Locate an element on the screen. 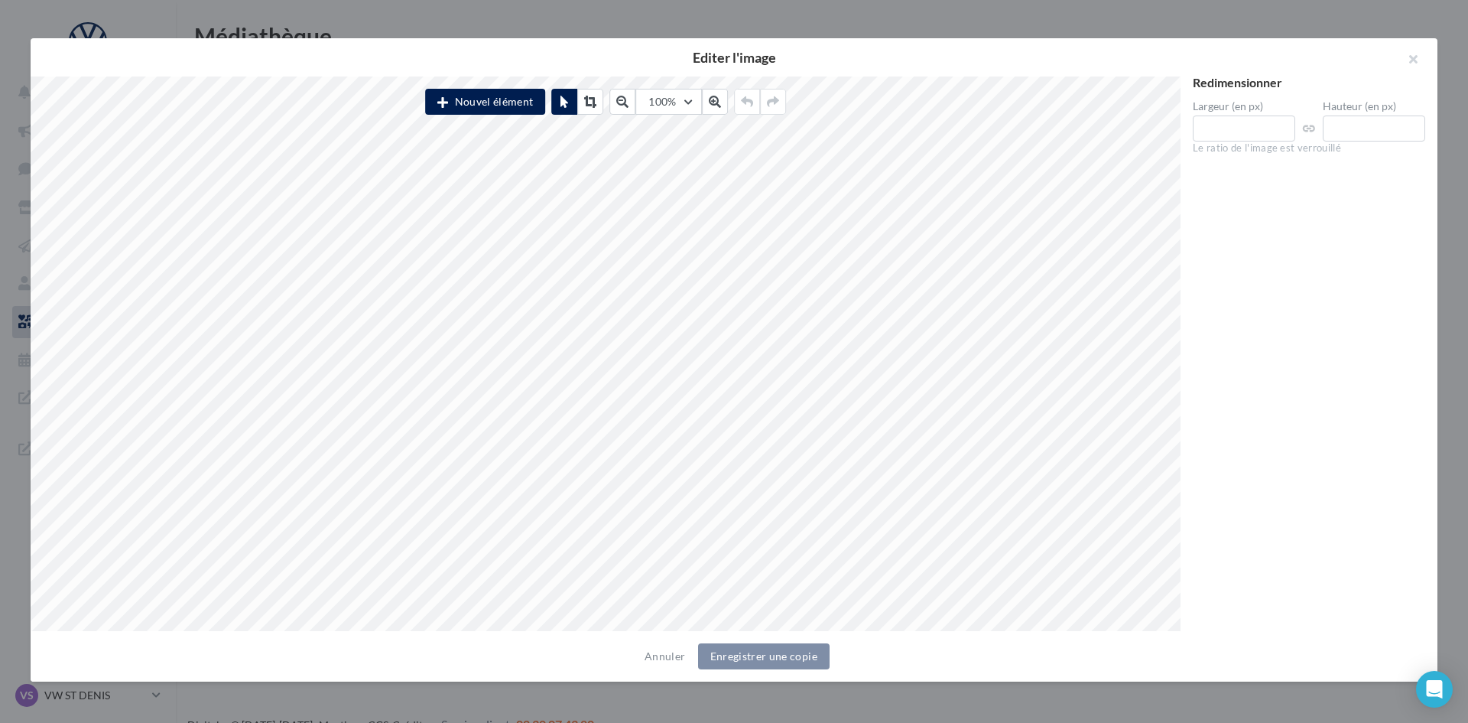 The image size is (1468, 723). button: Nouvel élément is located at coordinates (485, 102).